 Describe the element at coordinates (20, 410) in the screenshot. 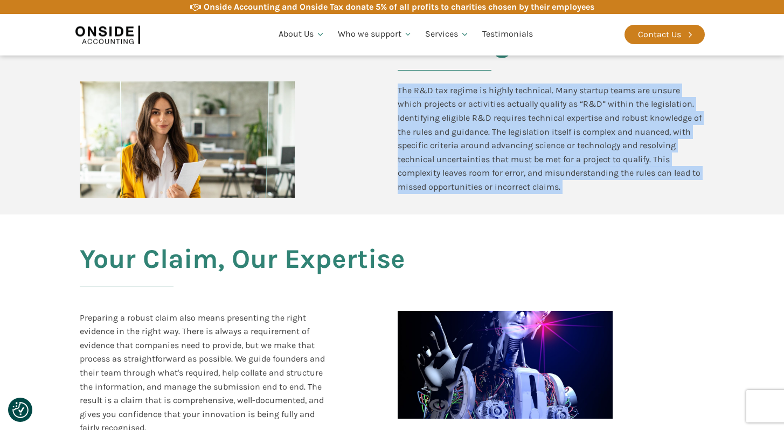

I see `img: Revisit consent button` at that location.